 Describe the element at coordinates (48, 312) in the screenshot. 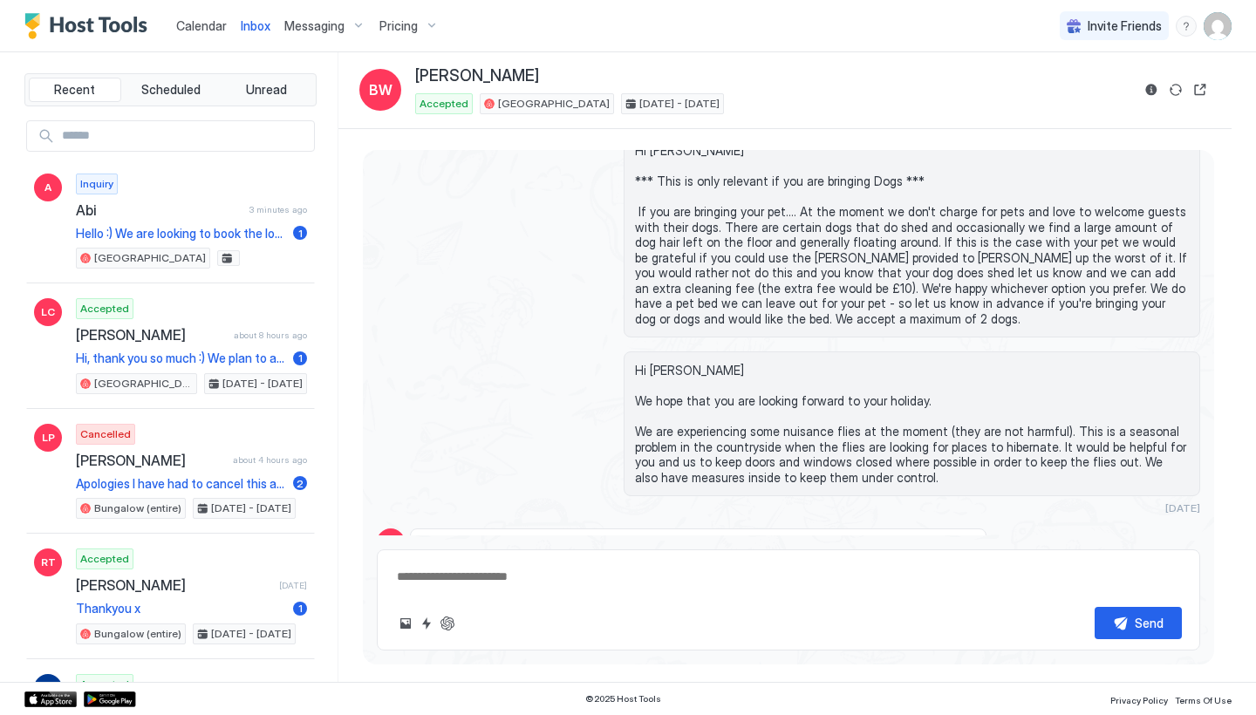

I see `span: LC` at that location.